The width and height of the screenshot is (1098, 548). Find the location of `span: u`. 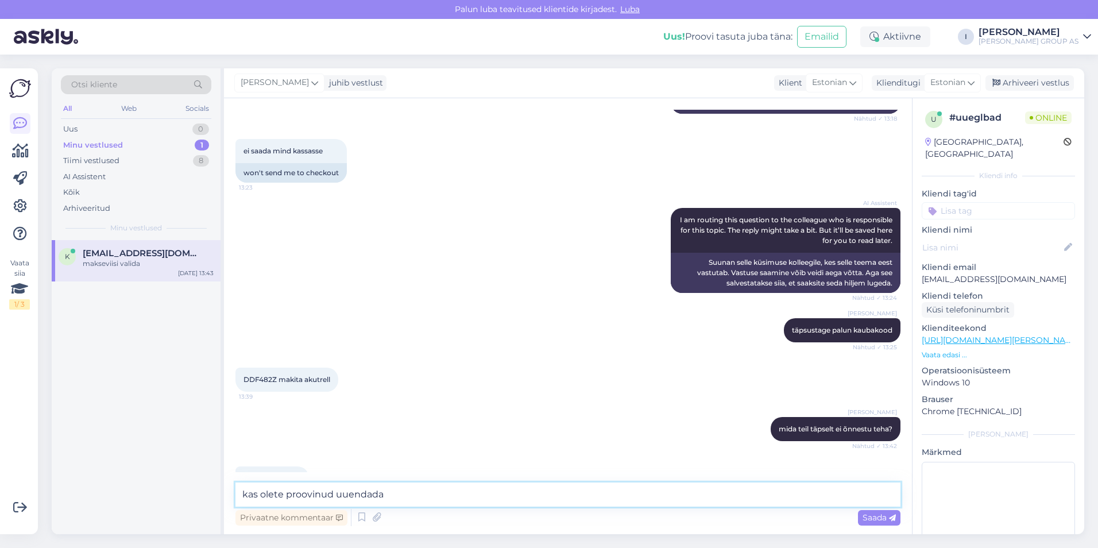

span: u is located at coordinates (934, 119).